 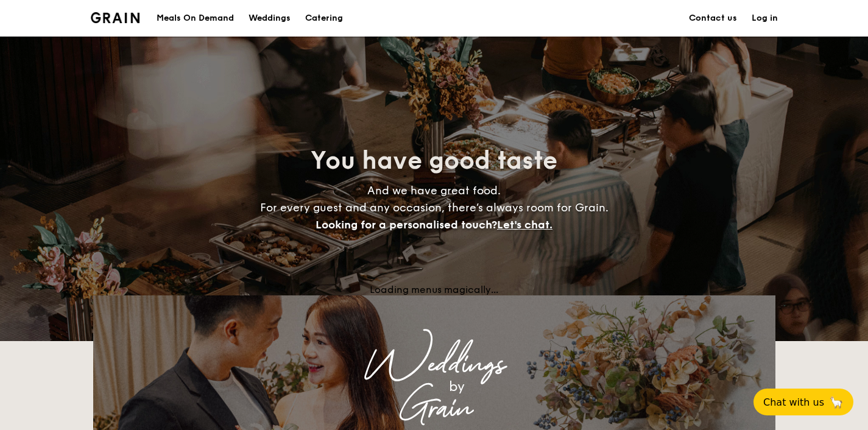 I want to click on a: Logotype, so click(x=115, y=18).